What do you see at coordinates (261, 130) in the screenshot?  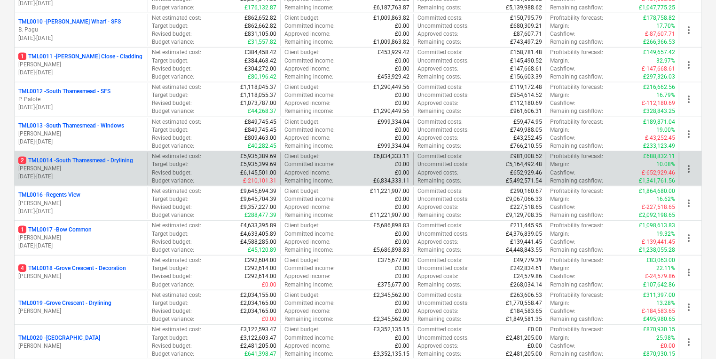 I see `p: £849,745.45` at bounding box center [261, 130].